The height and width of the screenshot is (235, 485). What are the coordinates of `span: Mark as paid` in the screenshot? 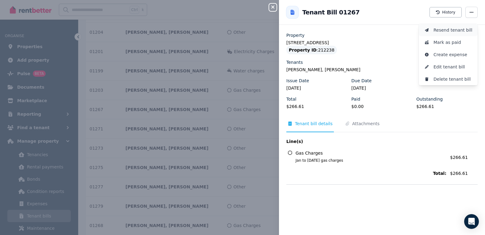 It's located at (453, 42).